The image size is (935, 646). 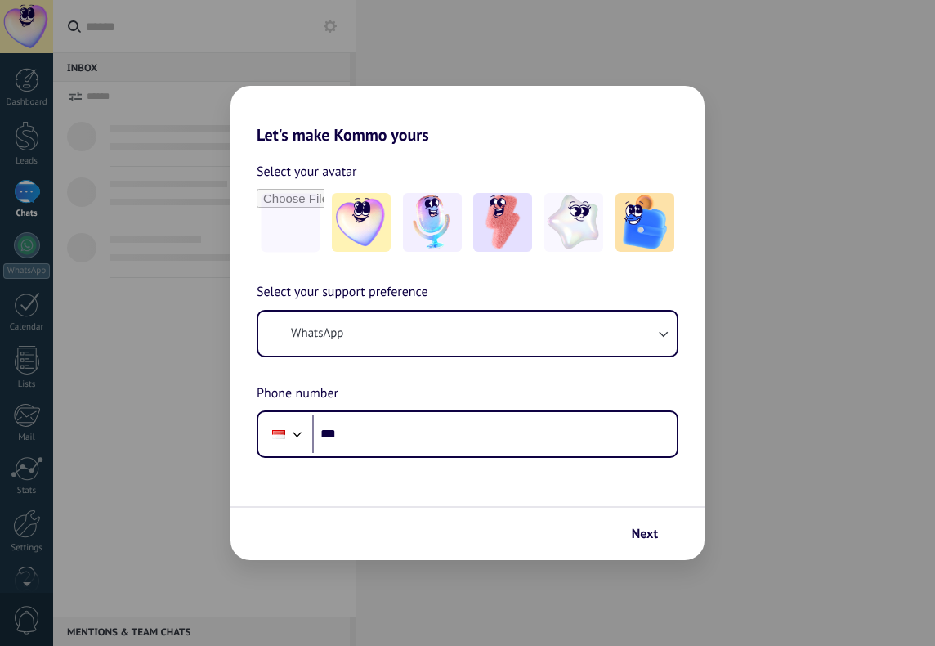 I want to click on img: -2.jpeg, so click(x=433, y=222).